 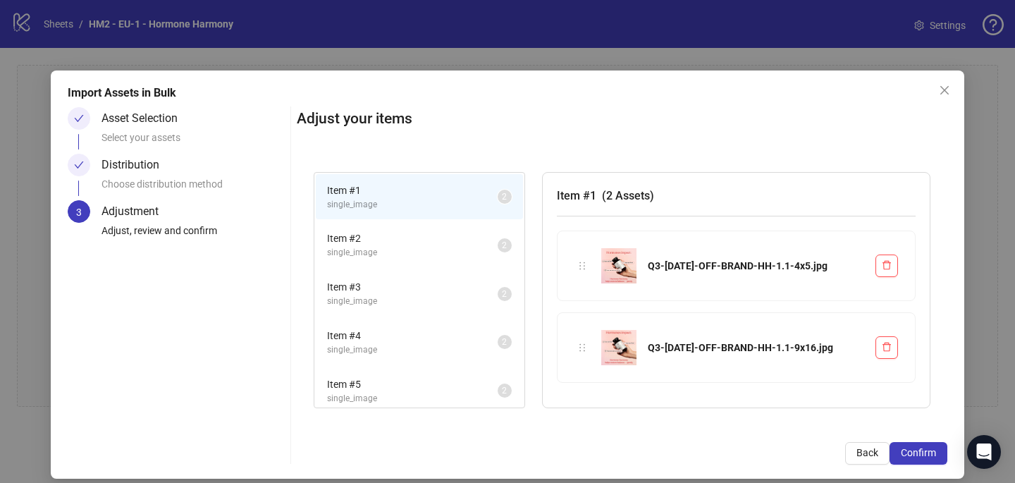 I want to click on span: Item # 2, so click(x=412, y=238).